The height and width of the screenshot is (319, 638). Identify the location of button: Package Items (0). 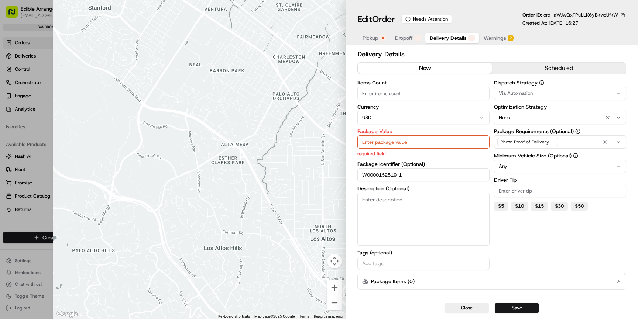
(492, 282).